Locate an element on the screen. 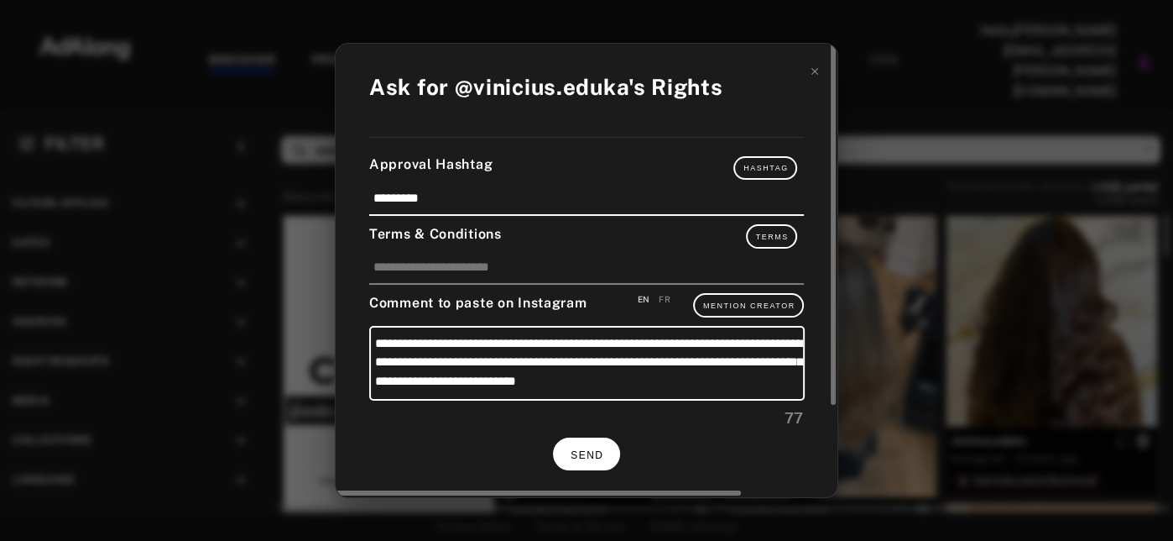 The width and height of the screenshot is (1173, 541). div: Terms & Conditions is located at coordinates (587, 236).